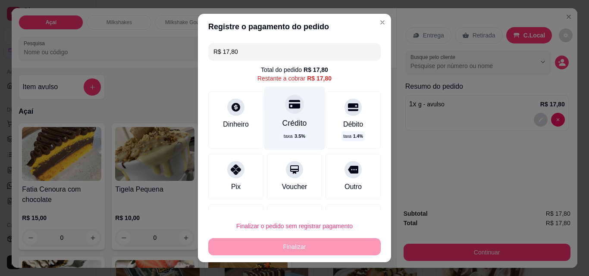  I want to click on div: Total do pedido, so click(294, 70).